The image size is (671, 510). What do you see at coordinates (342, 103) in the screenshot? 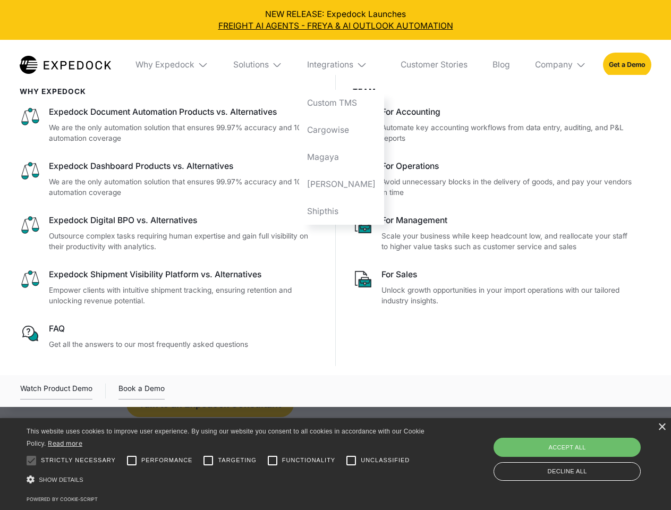
I see `a: Custom TMS` at bounding box center [342, 103].